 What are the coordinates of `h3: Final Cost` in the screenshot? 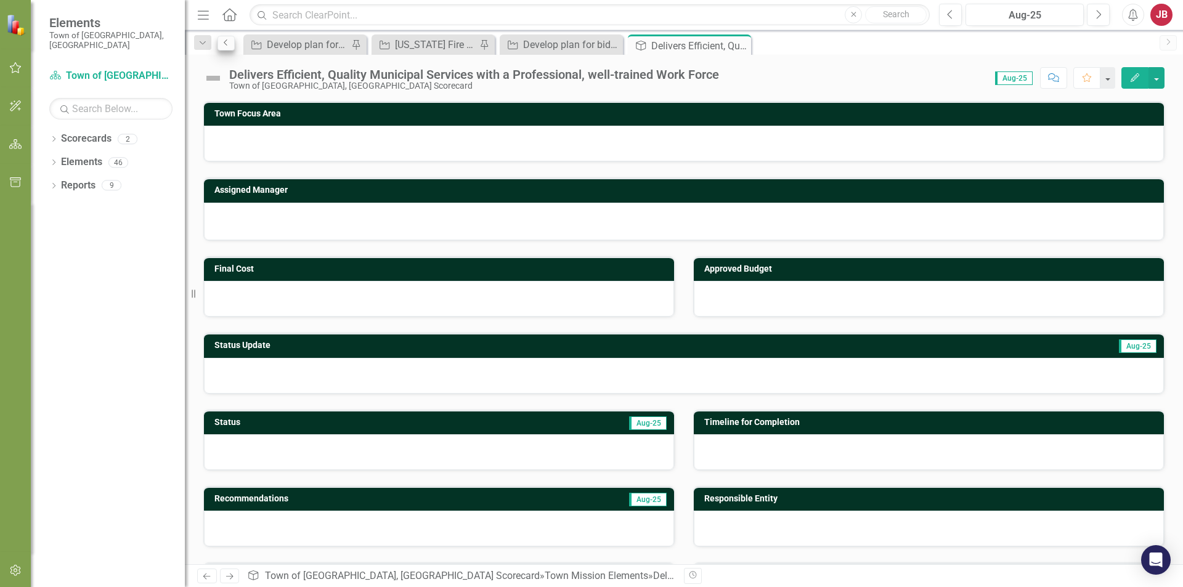 It's located at (441, 269).